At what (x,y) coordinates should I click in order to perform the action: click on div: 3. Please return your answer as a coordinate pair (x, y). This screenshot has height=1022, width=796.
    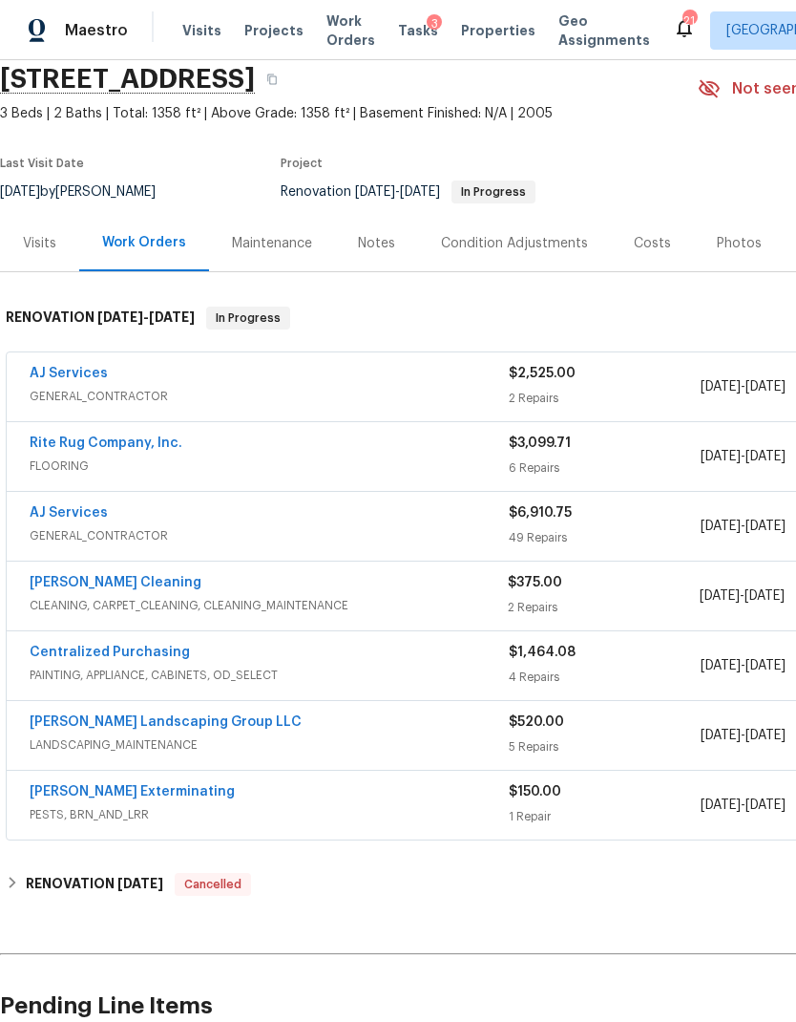
    Looking at the image, I should click on (435, 24).